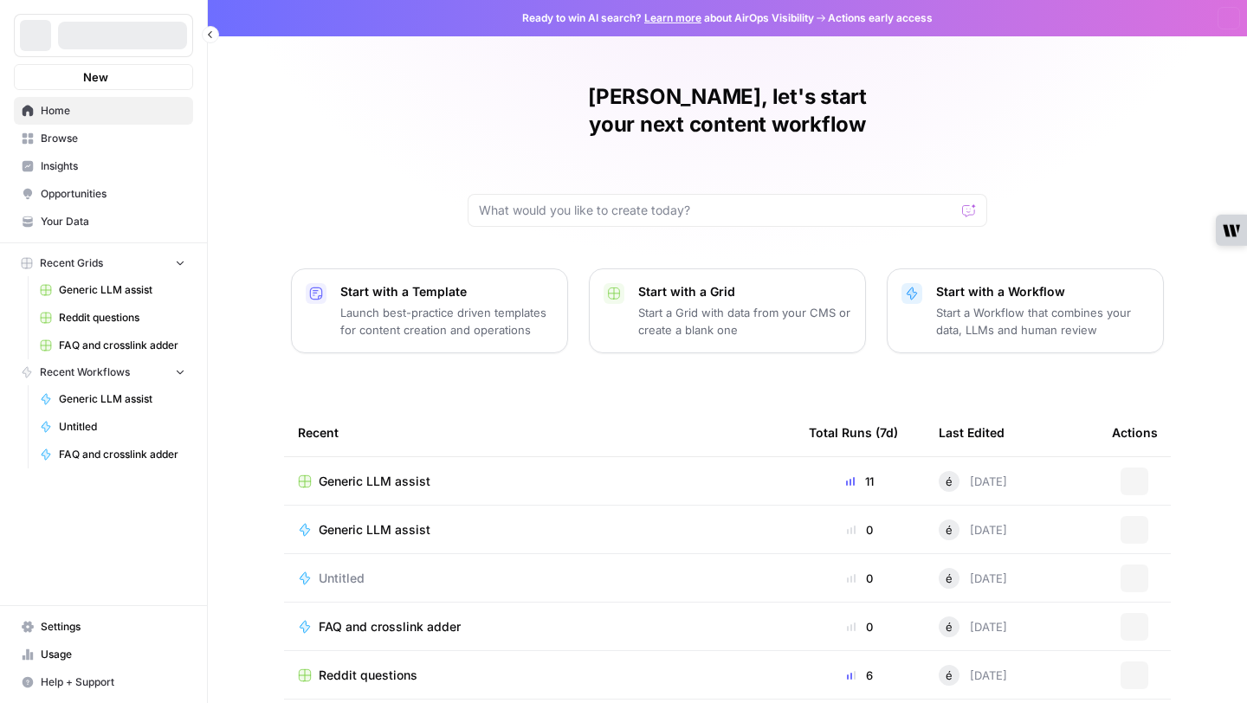 Image resolution: width=1247 pixels, height=703 pixels. Describe the element at coordinates (1134, 432) in the screenshot. I see `div: Actions` at that location.